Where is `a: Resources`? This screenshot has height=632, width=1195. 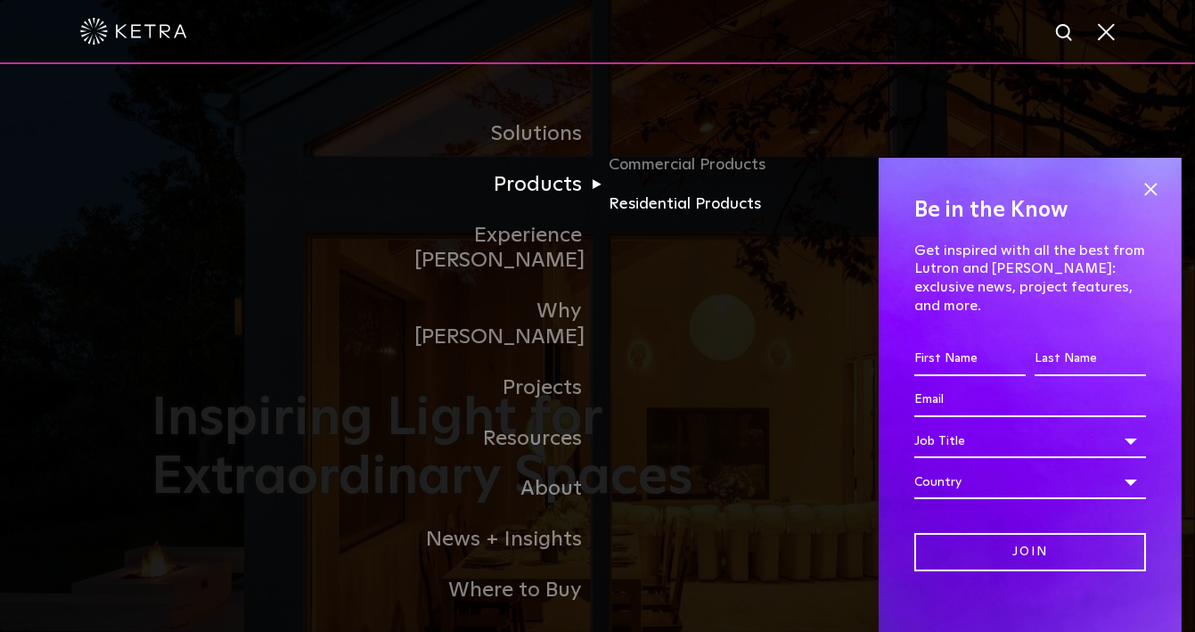
a: Resources is located at coordinates (506, 439).